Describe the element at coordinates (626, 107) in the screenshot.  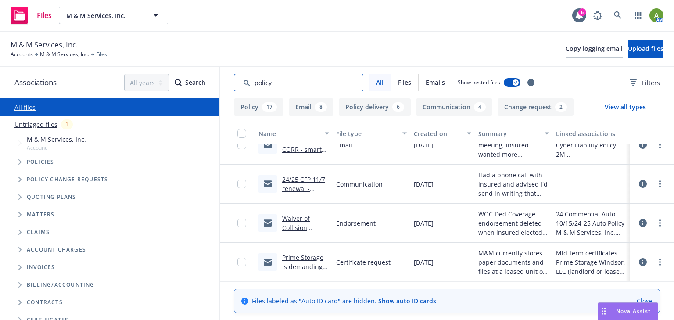
I see `button: View all types` at that location.